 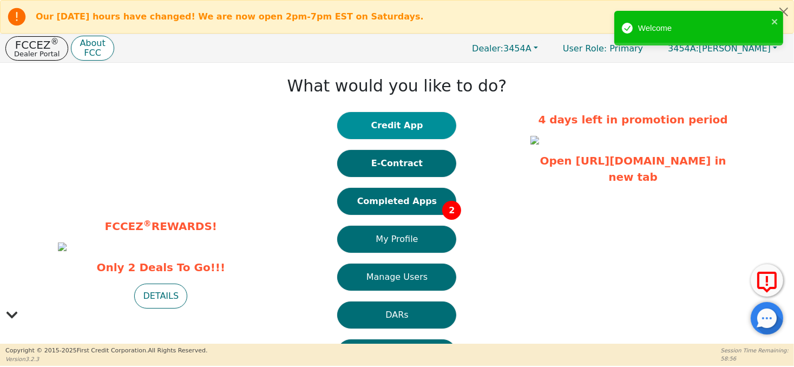 I want to click on span: All Rights Reserved., so click(x=177, y=350).